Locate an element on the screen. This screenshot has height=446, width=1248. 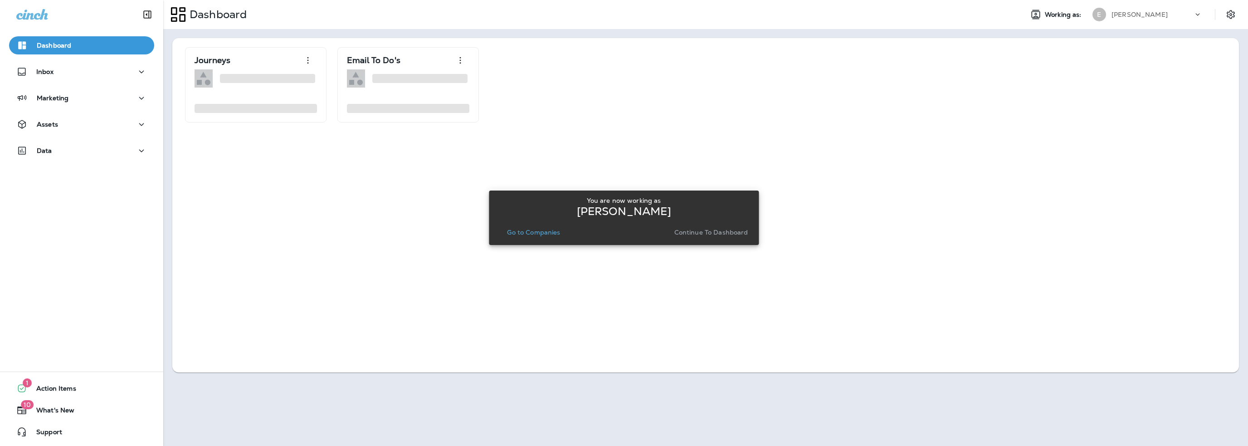
button: Settings is located at coordinates (1231, 15).